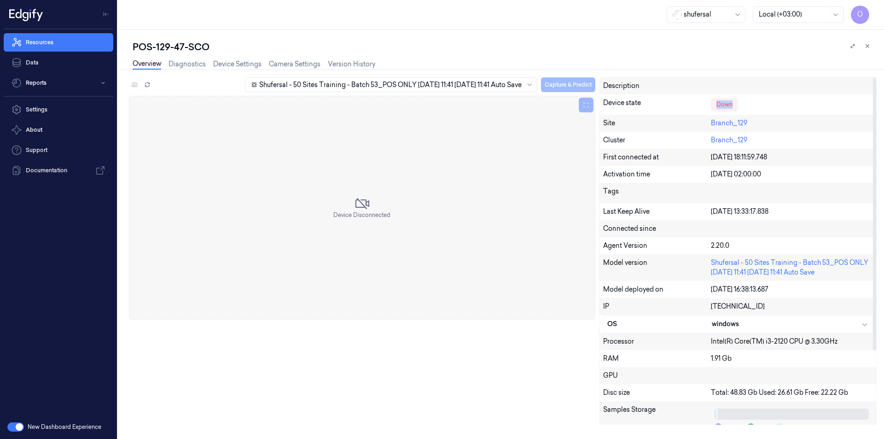 The width and height of the screenshot is (884, 439). I want to click on div: GPU, so click(738, 375).